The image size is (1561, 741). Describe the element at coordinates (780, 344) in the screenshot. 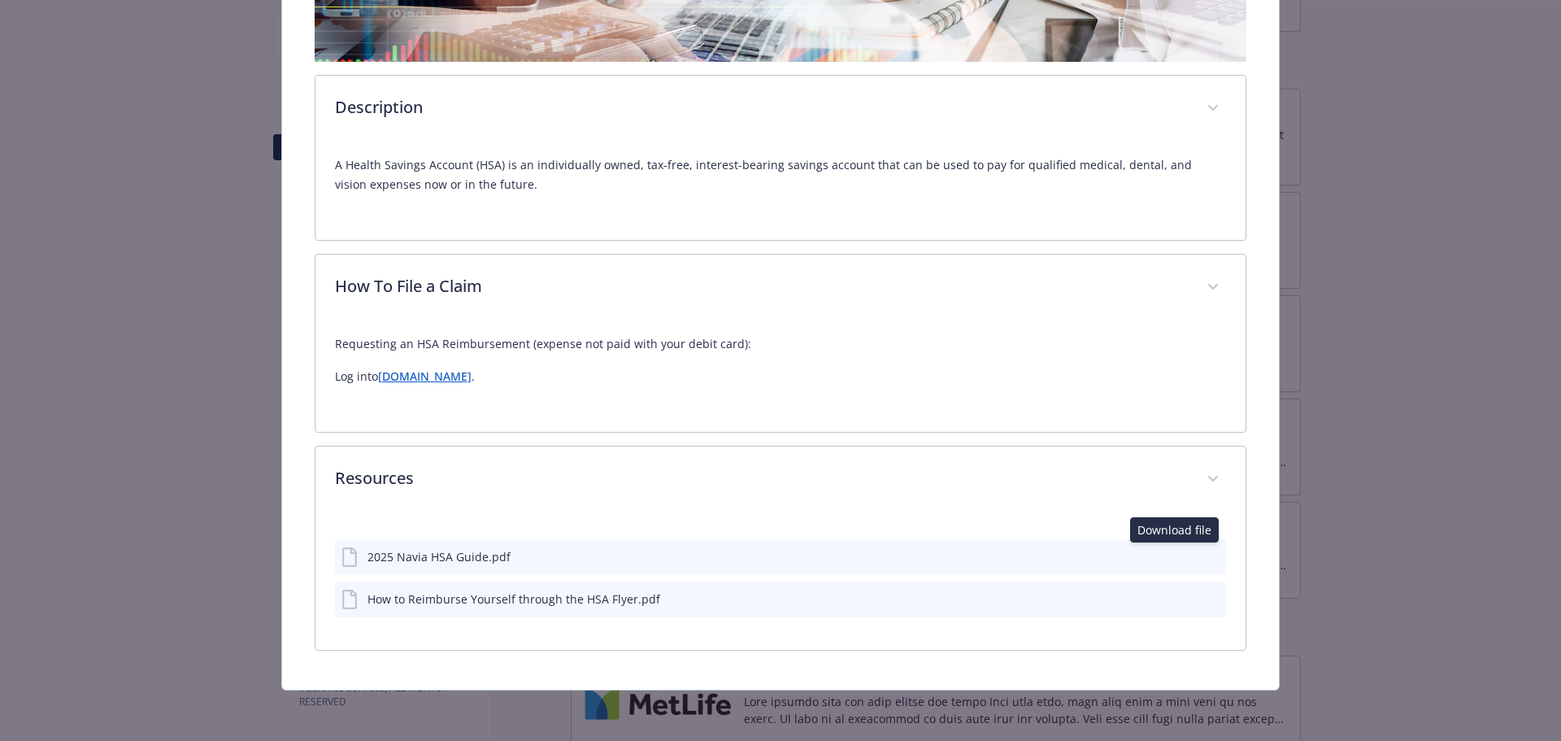

I see `p: Requesting an HSA Reimbursement (expense not paid with your debit card):` at that location.